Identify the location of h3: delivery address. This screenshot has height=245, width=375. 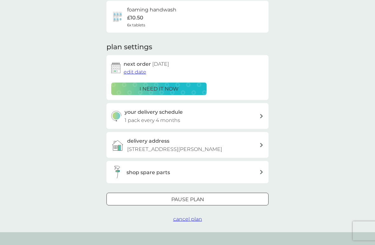
(148, 141).